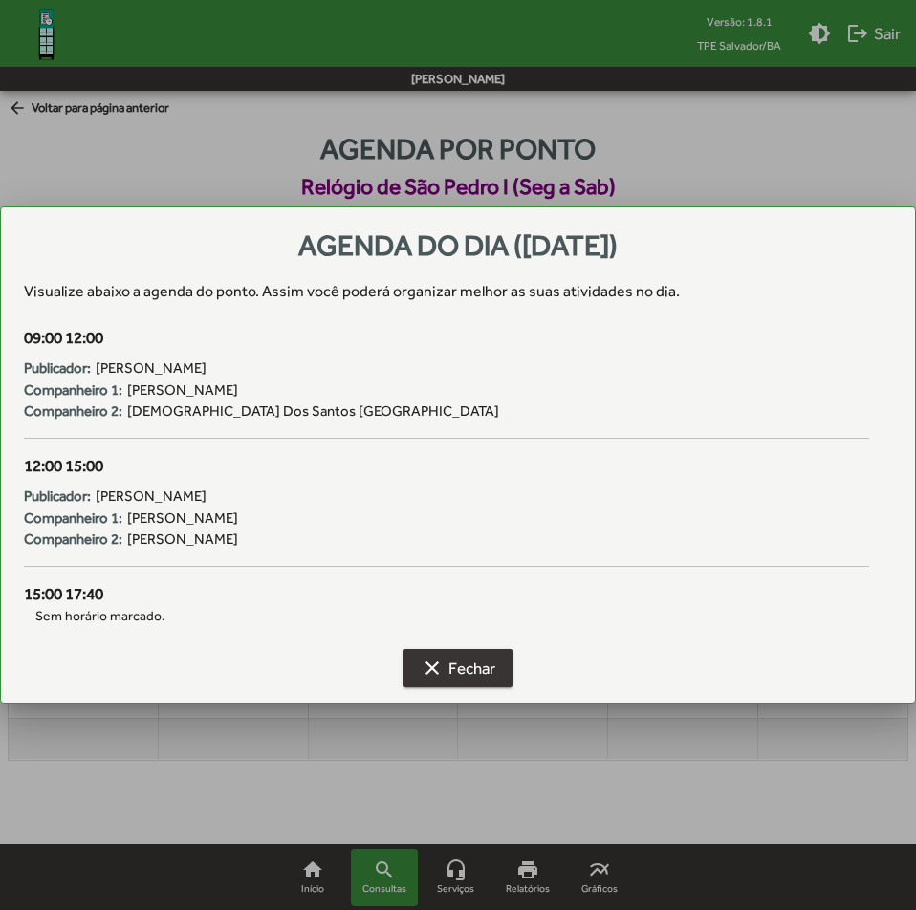 This screenshot has height=910, width=916. What do you see at coordinates (446, 594) in the screenshot?
I see `div: 15:00 17:40` at bounding box center [446, 594].